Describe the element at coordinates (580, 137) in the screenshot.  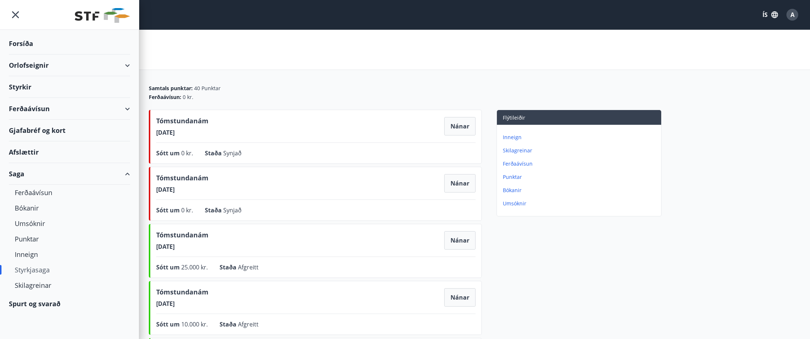
I see `p: Inneign` at that location.